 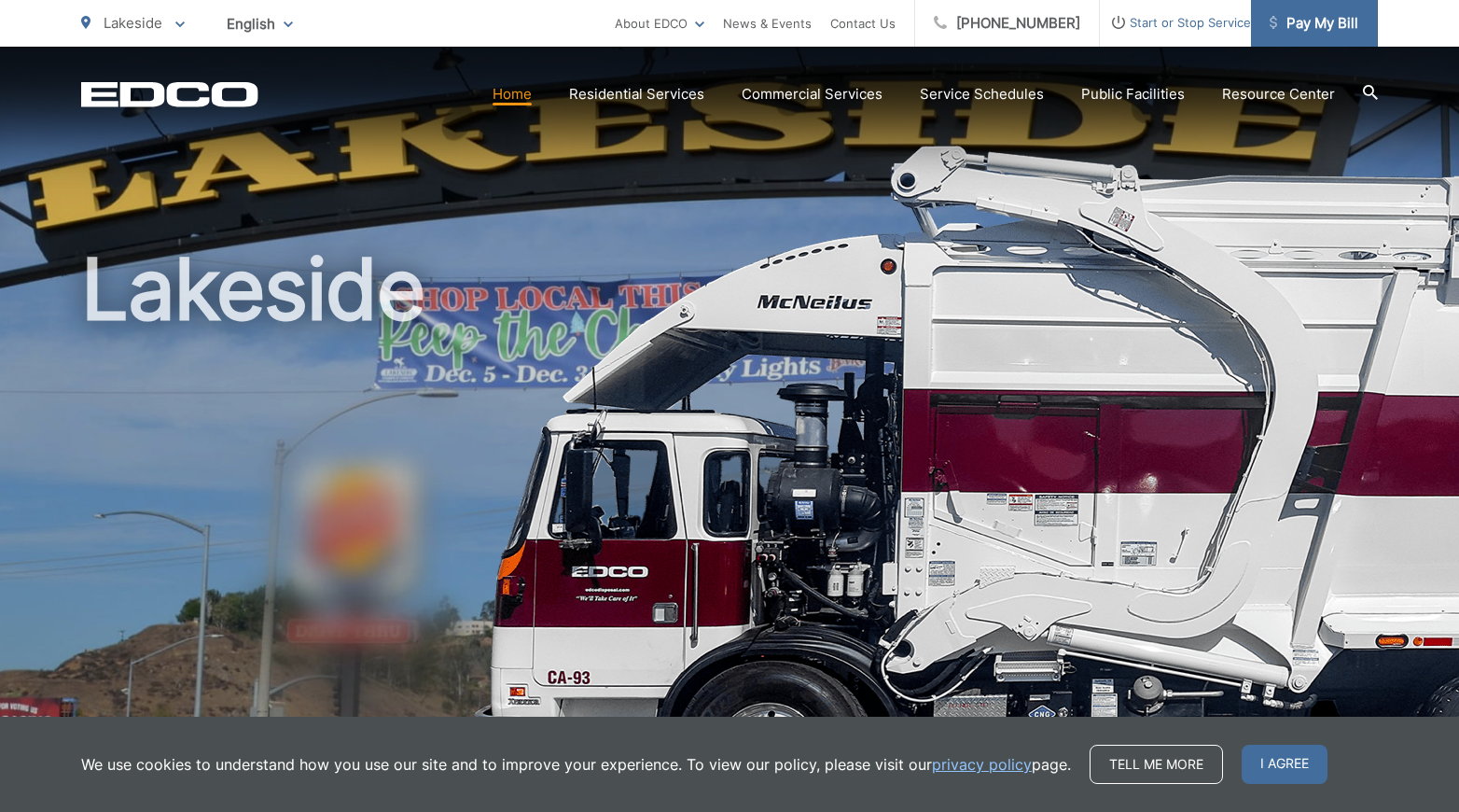 What do you see at coordinates (982, 94) in the screenshot?
I see `a: Service Schedules` at bounding box center [982, 94].